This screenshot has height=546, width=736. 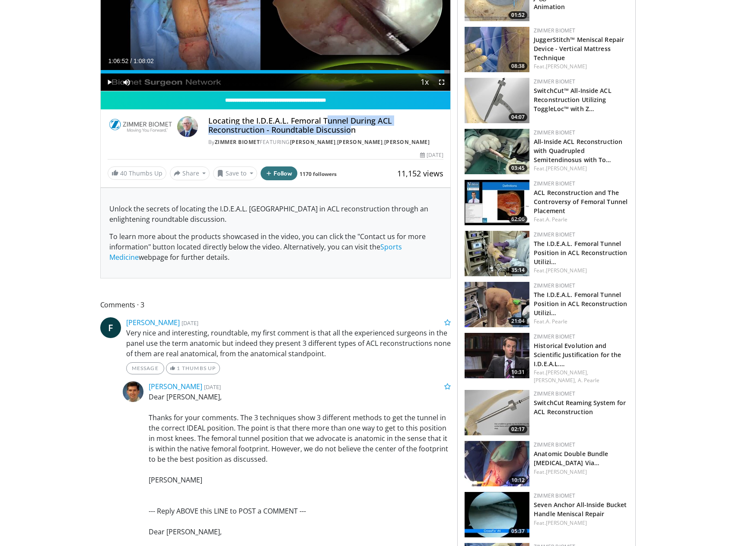 What do you see at coordinates (267, 241) in the screenshot?
I see `span: To learn more about the products showcased in the video, you can click the "Contact us for more i...` at bounding box center [267, 241].